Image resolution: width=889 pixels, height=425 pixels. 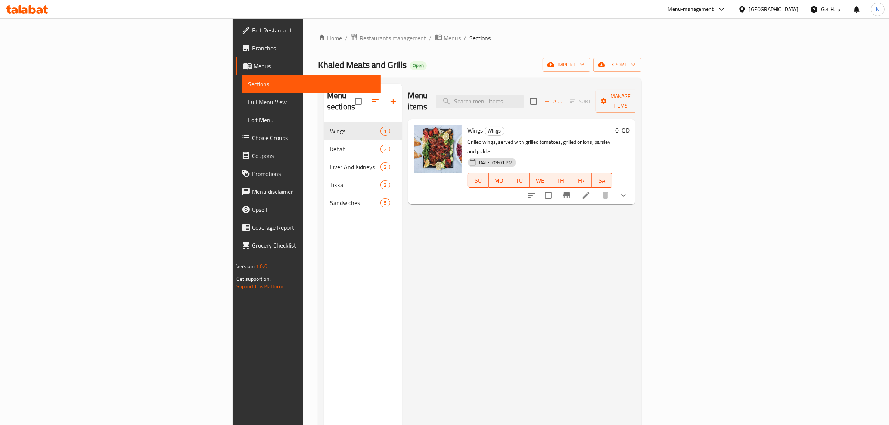 What do you see at coordinates (540, 147) in the screenshot?
I see `p: Grilled wings, served with grilled tomatoes, grilled onions, parsley and pickles` at bounding box center [540, 147].